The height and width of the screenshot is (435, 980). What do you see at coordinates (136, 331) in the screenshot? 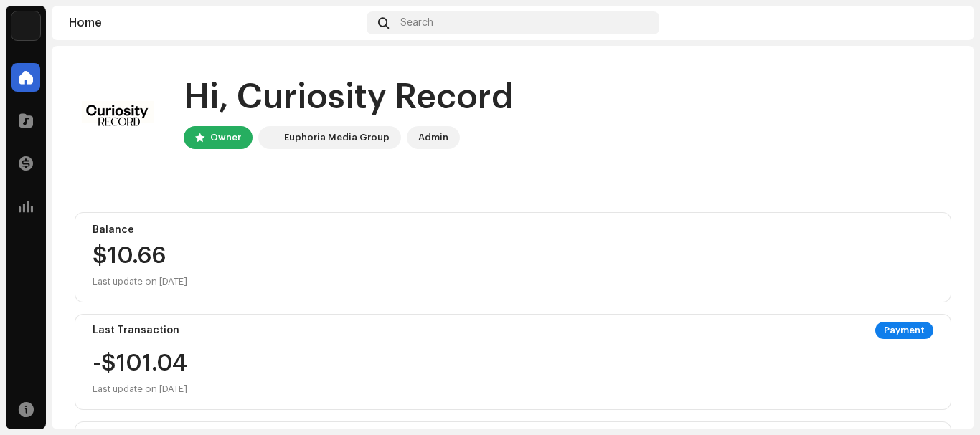
I see `div: Last Transaction` at bounding box center [136, 331].